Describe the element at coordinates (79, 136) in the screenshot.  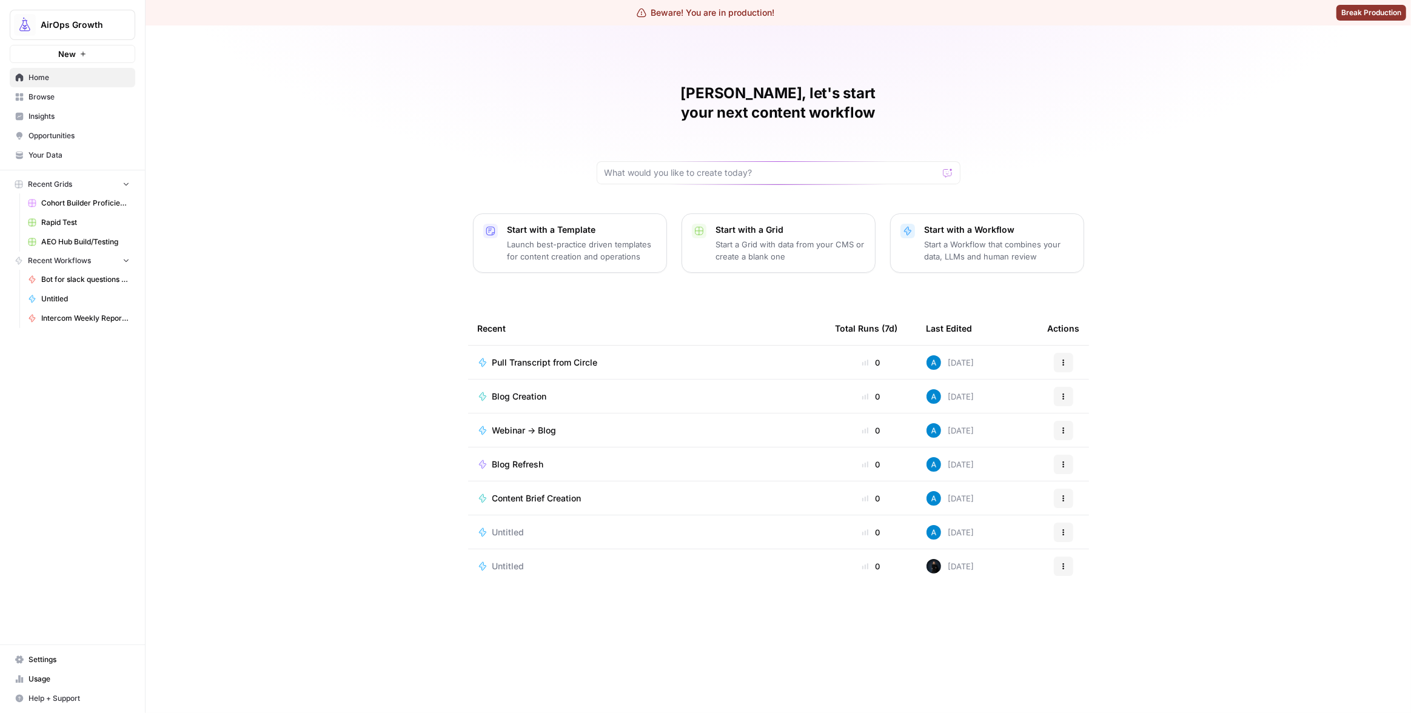
I see `span: Opportunities` at that location.